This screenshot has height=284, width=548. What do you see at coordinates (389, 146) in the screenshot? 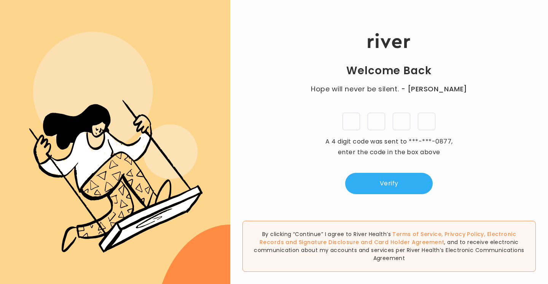
I see `span: A 4 digit code was sent to , enter the code in the box above` at bounding box center [389, 146].